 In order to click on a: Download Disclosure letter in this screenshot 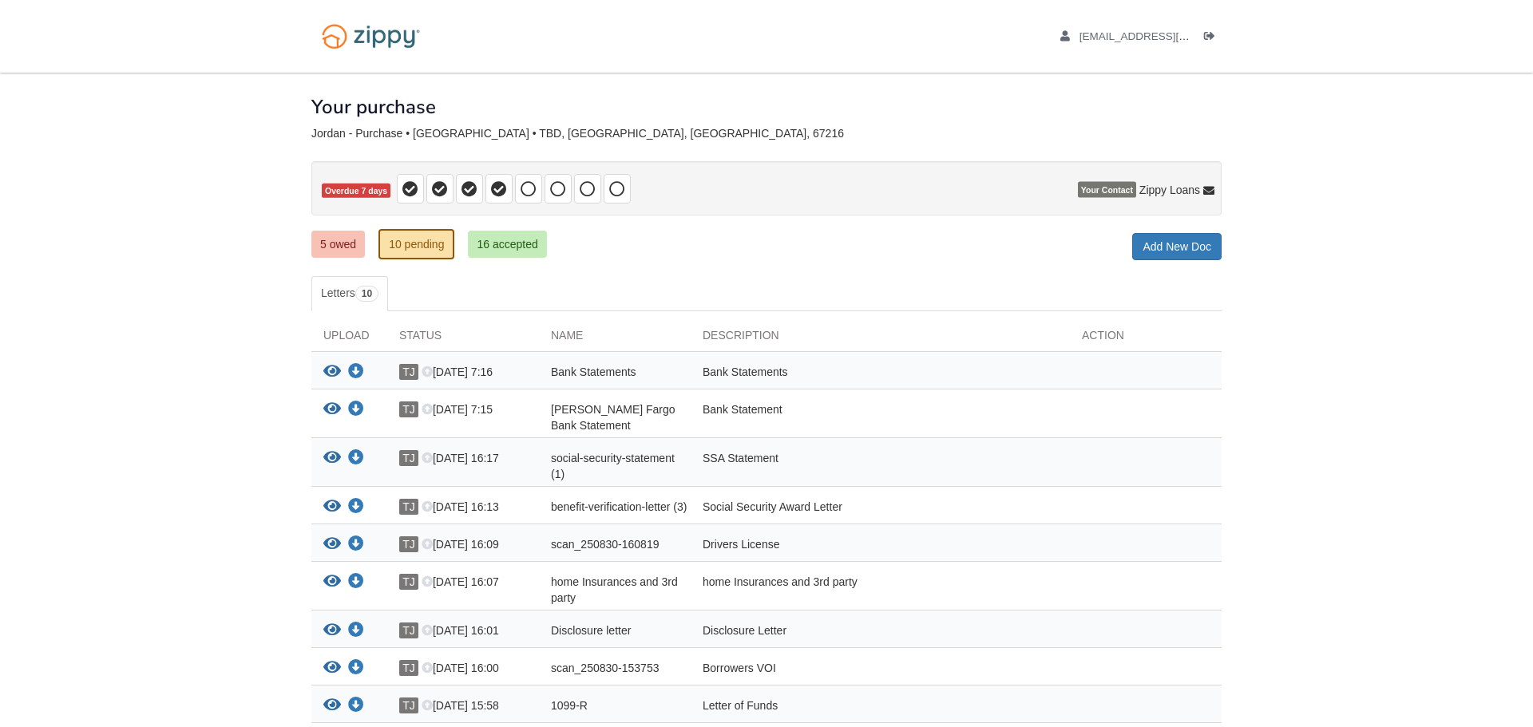, I will do `click(356, 632)`.